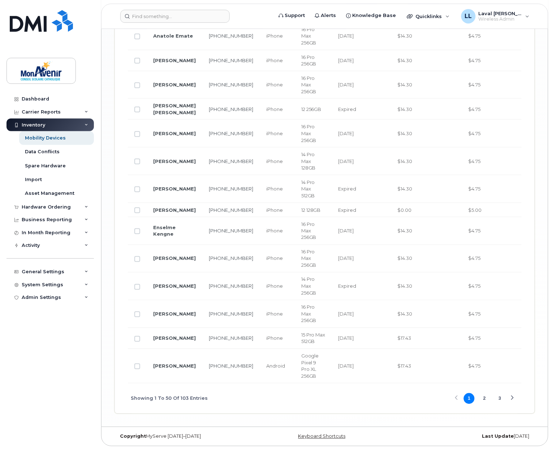 Image resolution: width=552 pixels, height=450 pixels. Describe the element at coordinates (405, 210) in the screenshot. I see `span: $0.00` at that location.